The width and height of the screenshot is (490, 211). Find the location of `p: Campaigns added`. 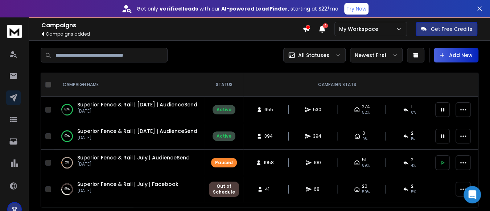

p: Campaigns added is located at coordinates (172, 34).